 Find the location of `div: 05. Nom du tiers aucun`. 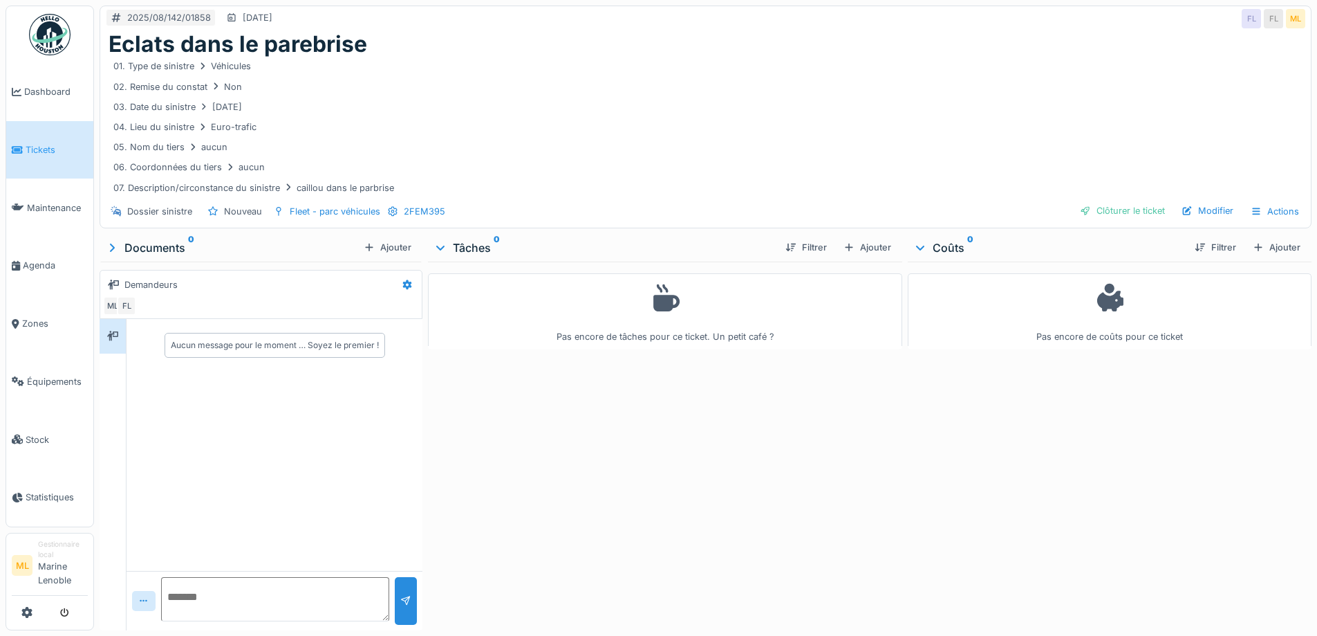

div: 05. Nom du tiers aucun is located at coordinates (170, 147).